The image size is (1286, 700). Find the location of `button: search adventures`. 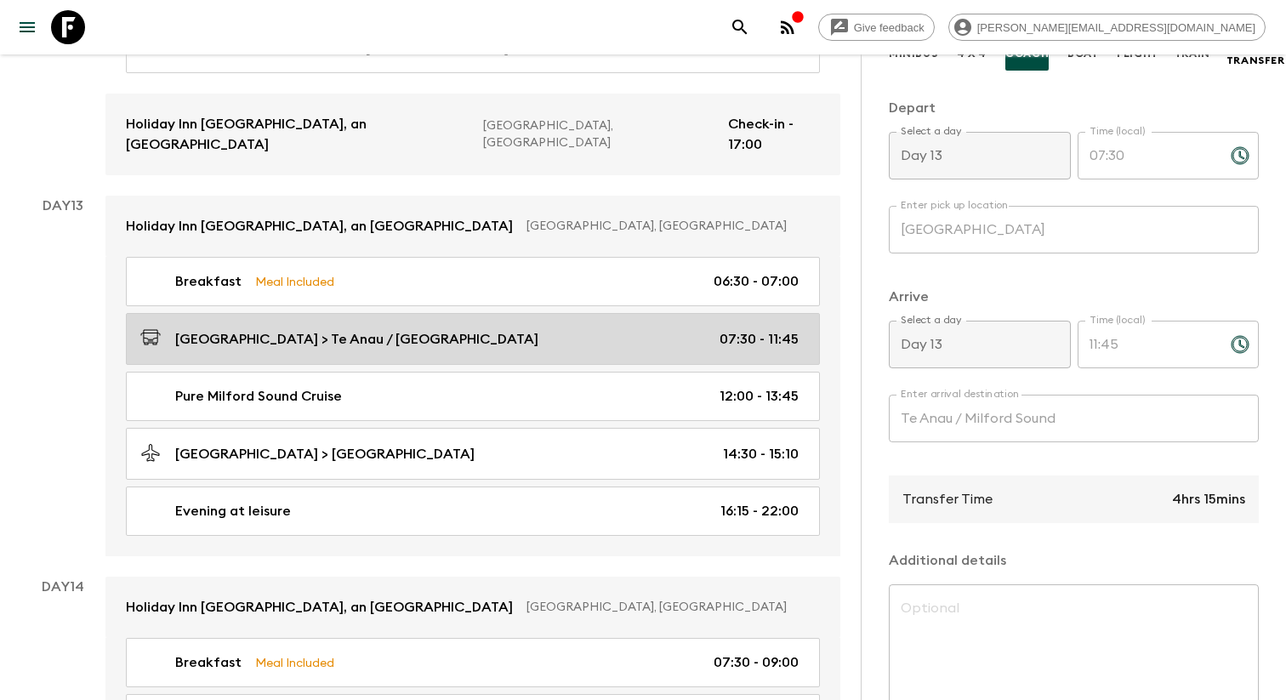

button: search adventures is located at coordinates (740, 27).